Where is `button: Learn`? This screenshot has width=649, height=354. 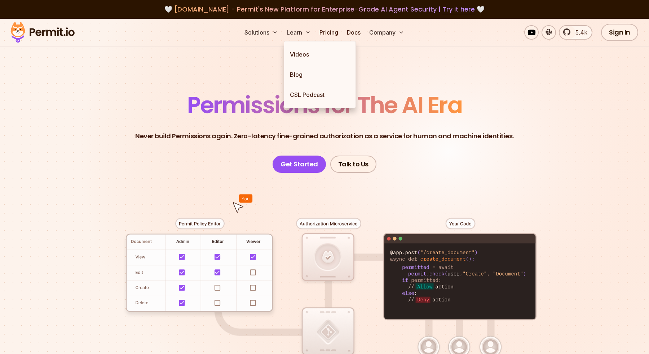 button: Learn is located at coordinates (299, 32).